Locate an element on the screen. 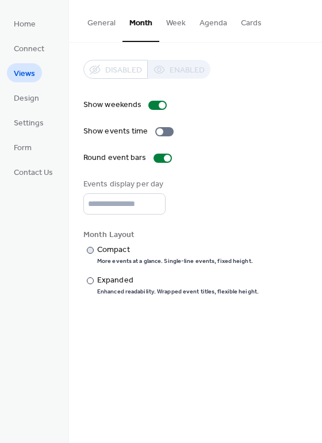  div: Compact is located at coordinates (174, 250).